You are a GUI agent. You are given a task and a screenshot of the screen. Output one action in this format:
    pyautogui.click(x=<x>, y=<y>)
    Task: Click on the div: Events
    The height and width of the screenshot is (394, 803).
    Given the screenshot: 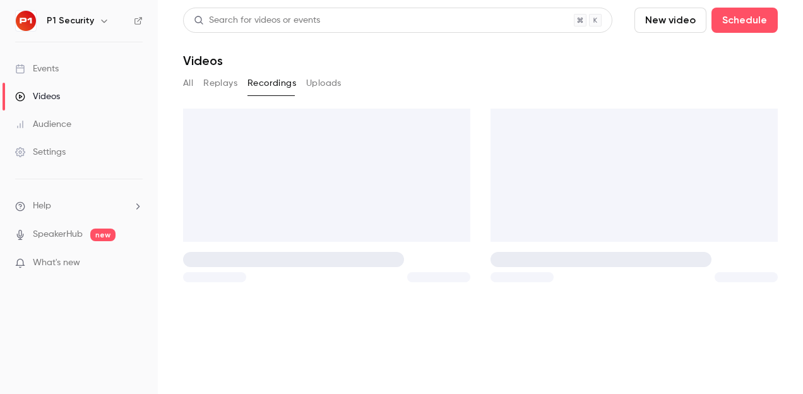 What is the action you would take?
    pyautogui.click(x=37, y=69)
    